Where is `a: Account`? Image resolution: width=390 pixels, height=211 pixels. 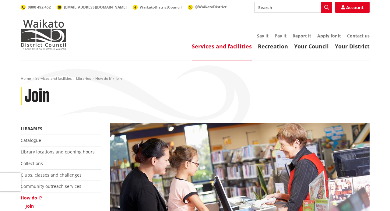
a: Account is located at coordinates (352, 7).